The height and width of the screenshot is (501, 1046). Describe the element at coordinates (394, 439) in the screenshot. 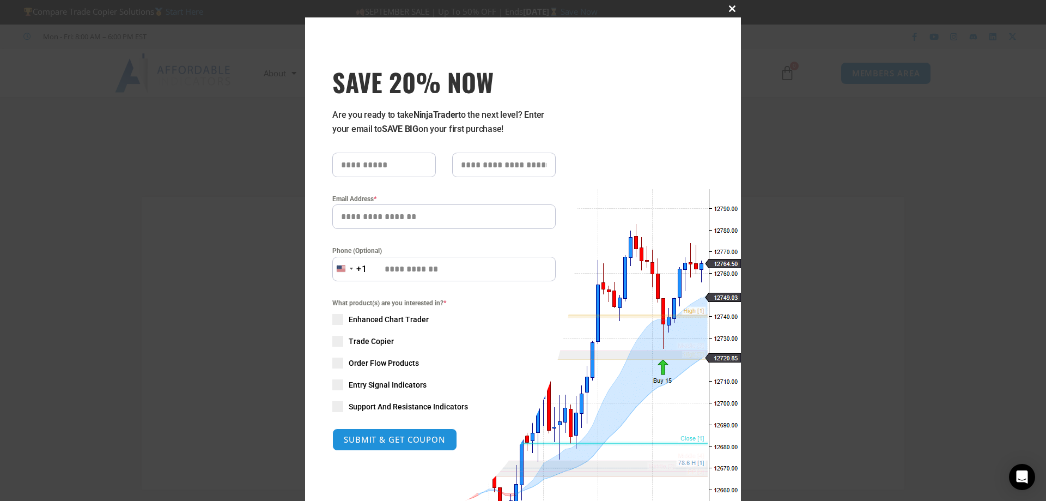

I see `button: SUBMIT & GET COUPON` at that location.